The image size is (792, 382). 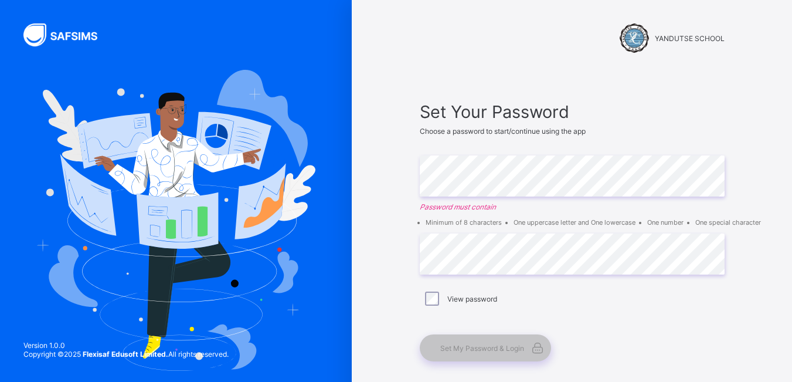 What do you see at coordinates (575, 222) in the screenshot?
I see `li: One uppercase letter and One lowercase` at bounding box center [575, 222].